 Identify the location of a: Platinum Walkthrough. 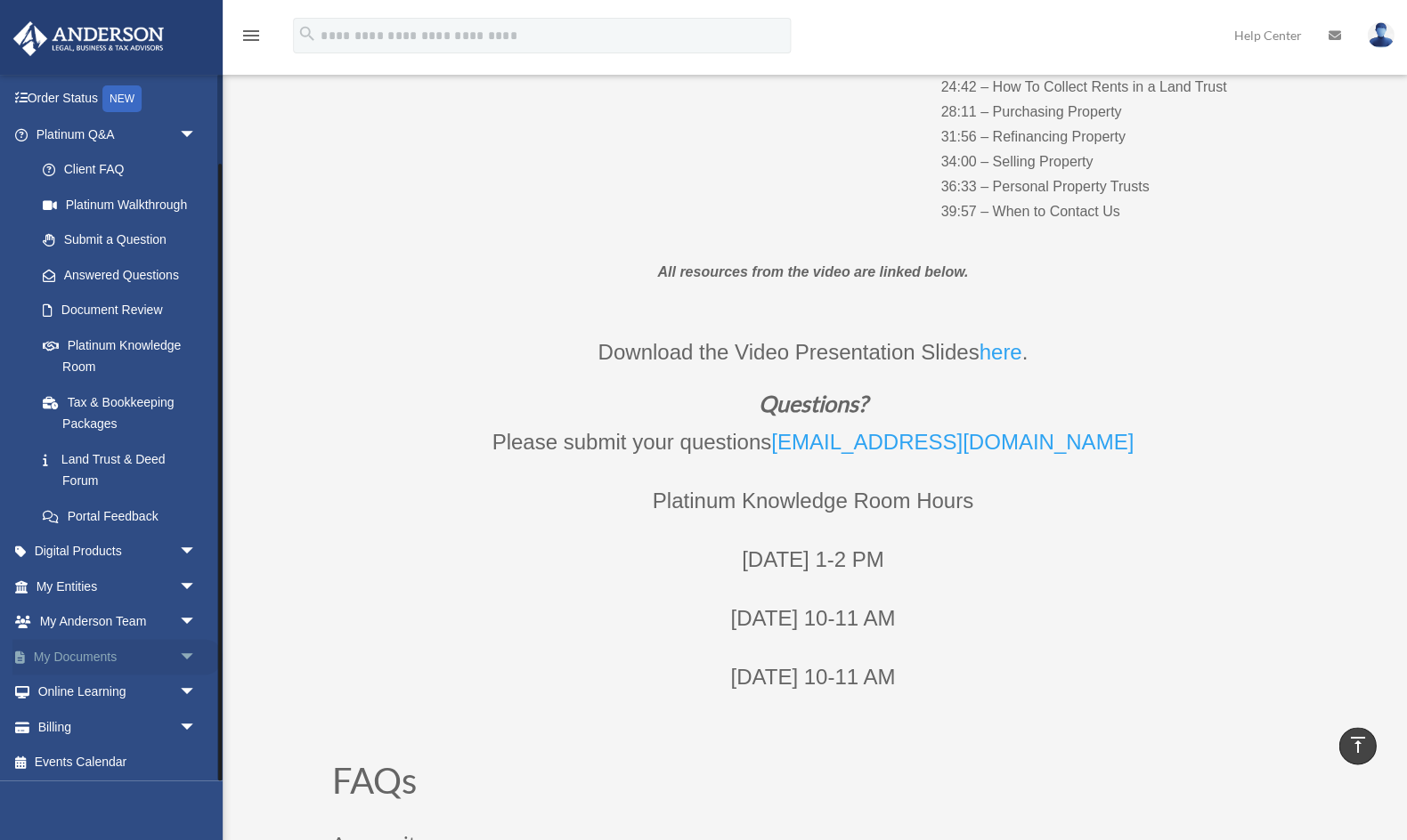
(124, 205).